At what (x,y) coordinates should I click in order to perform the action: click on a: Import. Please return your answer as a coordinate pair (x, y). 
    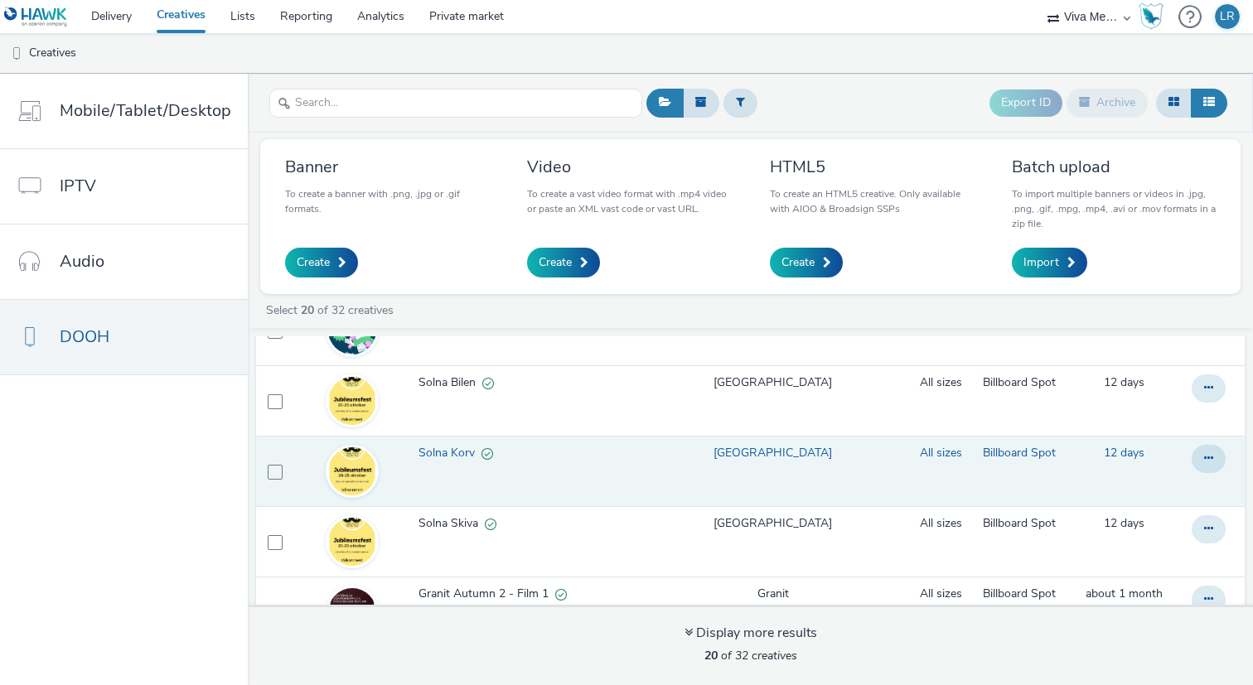
    Looking at the image, I should click on (1049, 263).